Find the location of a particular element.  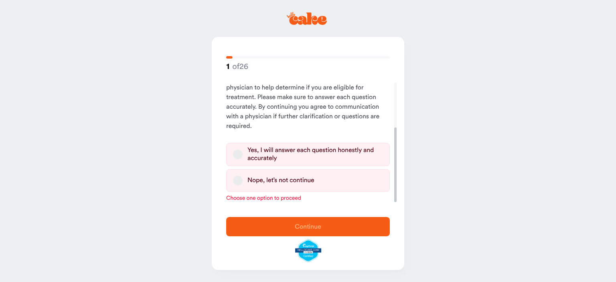

span: 1 is located at coordinates (228, 67).